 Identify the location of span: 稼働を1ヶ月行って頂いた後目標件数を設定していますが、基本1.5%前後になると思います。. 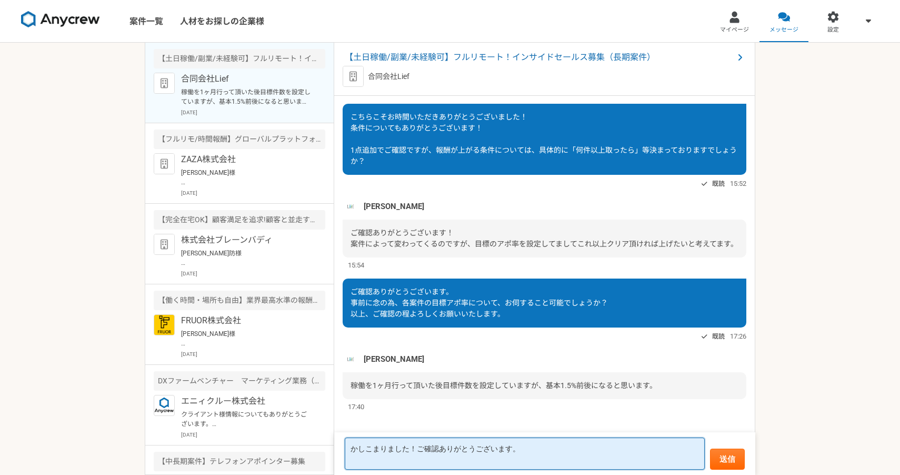
(504, 385).